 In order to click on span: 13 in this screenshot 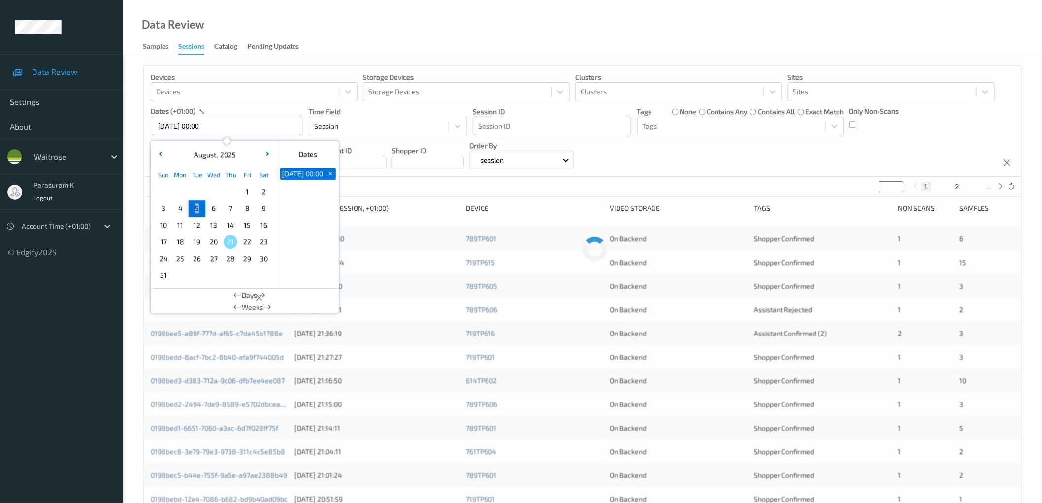, I will do `click(214, 225)`.